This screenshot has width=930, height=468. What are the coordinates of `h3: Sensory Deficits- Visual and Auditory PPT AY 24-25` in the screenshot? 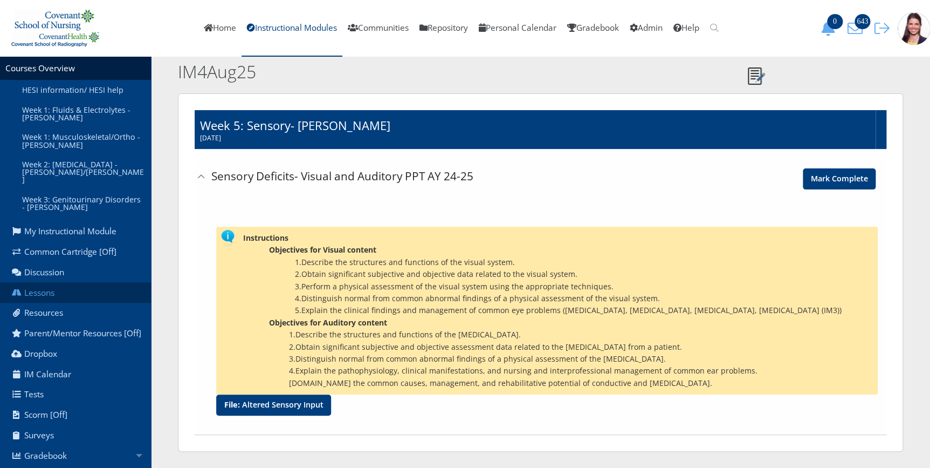 It's located at (413, 176).